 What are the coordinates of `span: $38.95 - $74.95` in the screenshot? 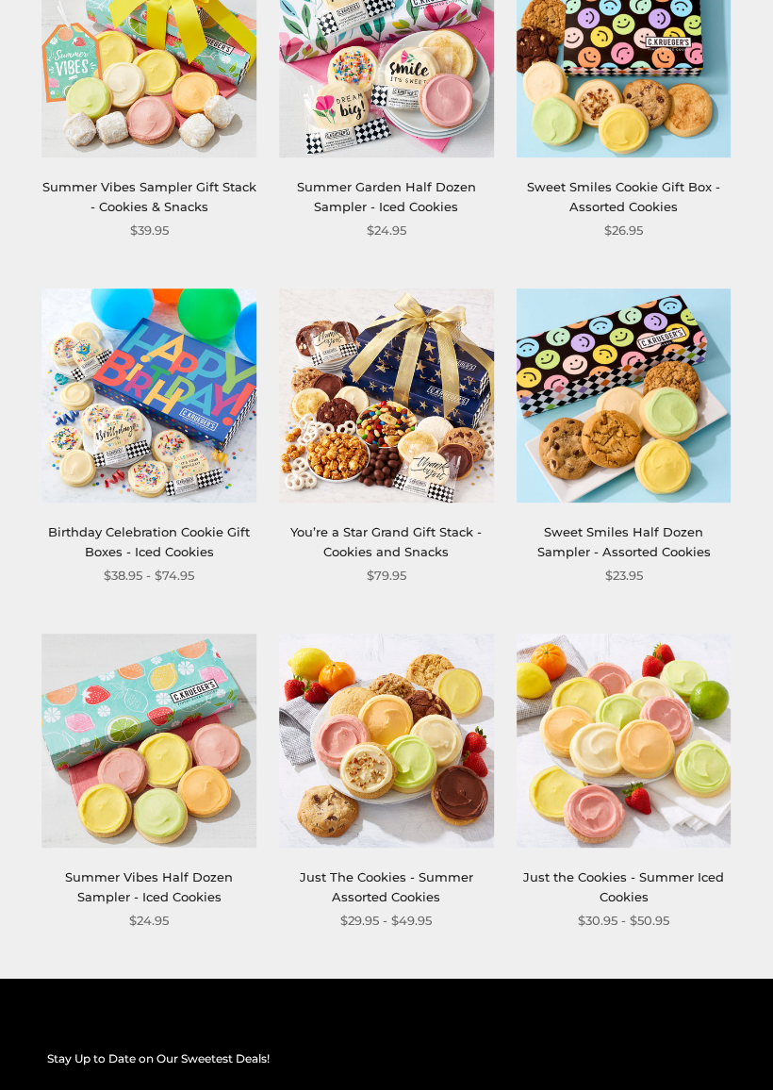 It's located at (149, 575).